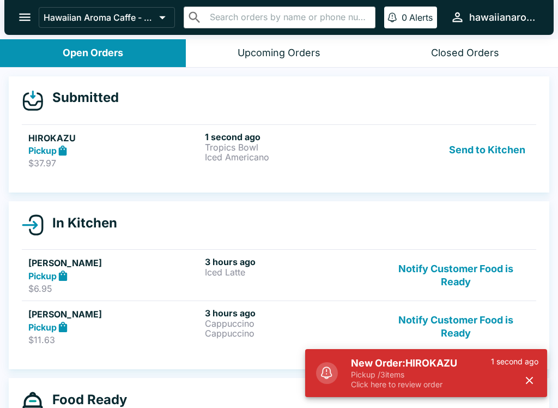  I want to click on button: Send to Kitchen, so click(487, 150).